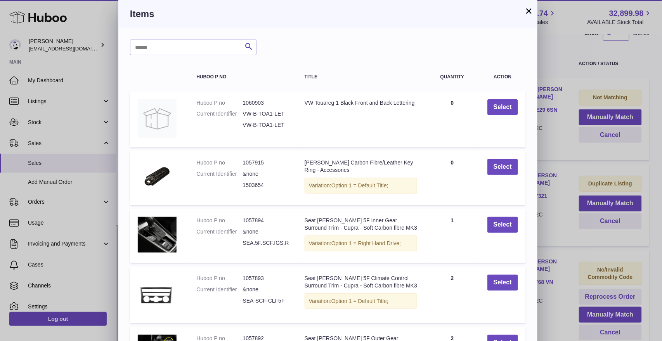 This screenshot has height=341, width=662. I want to click on h3: Items, so click(328, 14).